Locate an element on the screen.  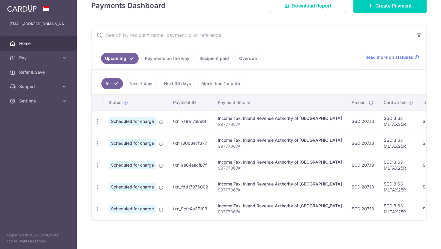
span: Amount is located at coordinates (359, 103).